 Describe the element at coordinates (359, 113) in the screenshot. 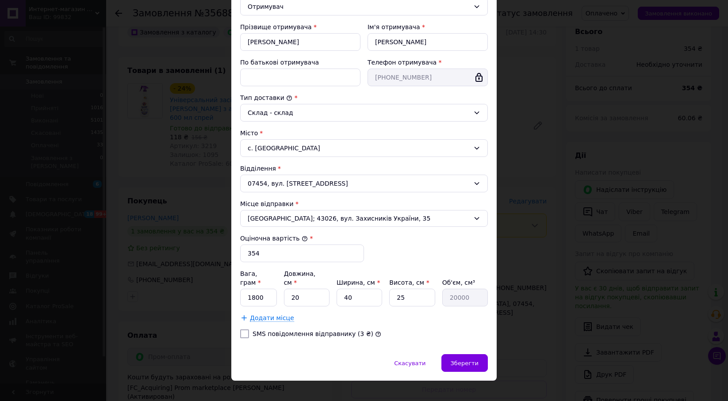

I see `div: Склад - склад` at that location.